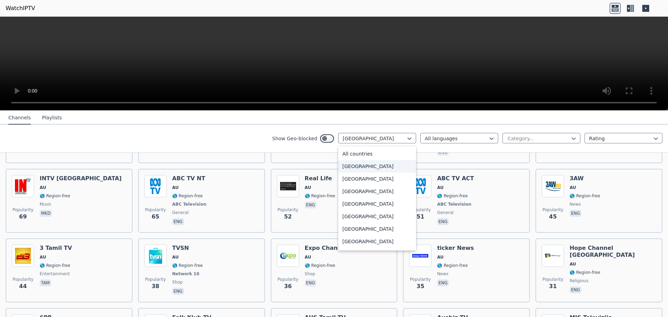 The width and height of the screenshot is (668, 317). Describe the element at coordinates (377, 154) in the screenshot. I see `div: All countries` at that location.